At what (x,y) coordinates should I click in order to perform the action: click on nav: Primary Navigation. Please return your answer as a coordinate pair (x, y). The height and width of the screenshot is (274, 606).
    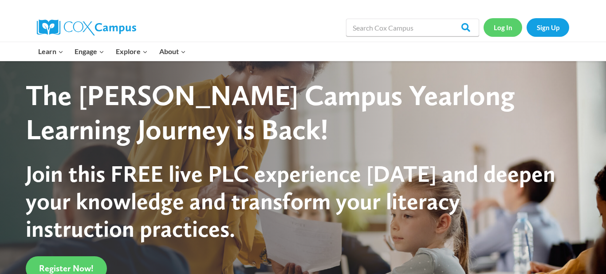
    Looking at the image, I should click on (112, 51).